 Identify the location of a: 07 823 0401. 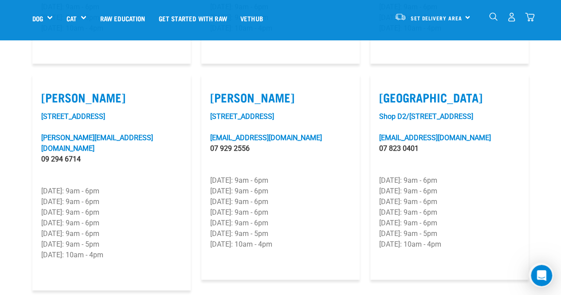
(399, 148).